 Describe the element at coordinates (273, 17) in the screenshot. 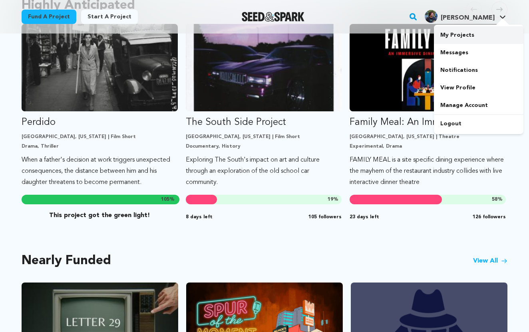

I see `img: Seed&Spark Logo Dark Mode` at that location.